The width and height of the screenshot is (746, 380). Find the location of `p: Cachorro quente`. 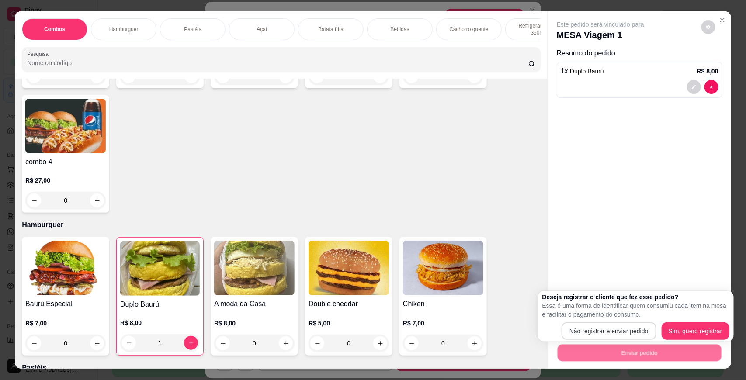

p: Cachorro quente is located at coordinates (469, 29).